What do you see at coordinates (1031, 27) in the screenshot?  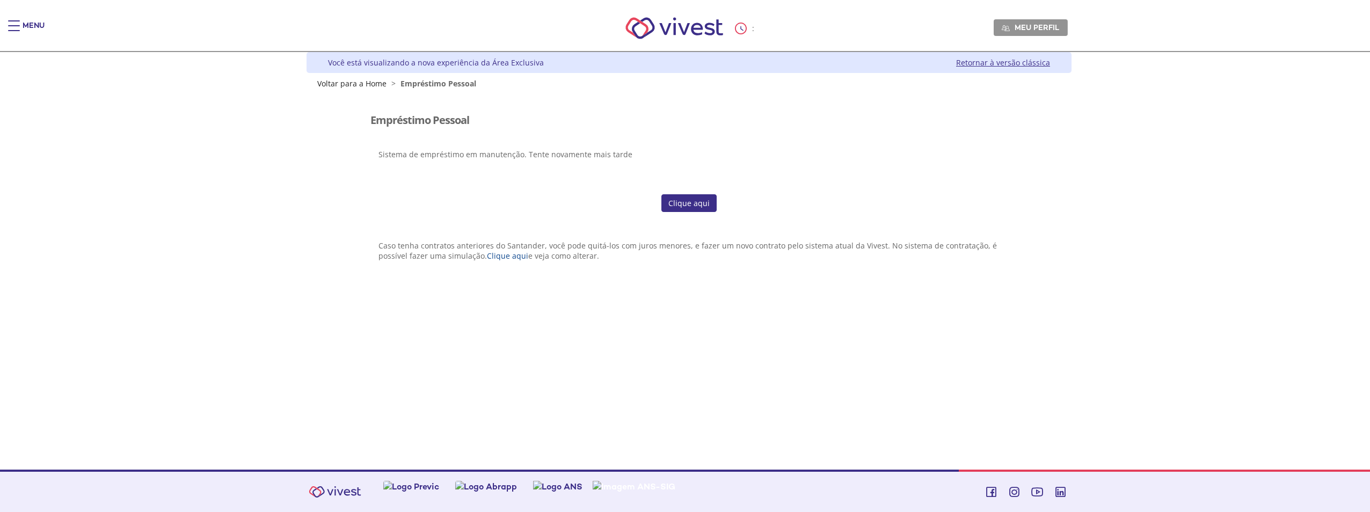 I see `a: Meu perfil` at bounding box center [1031, 27].